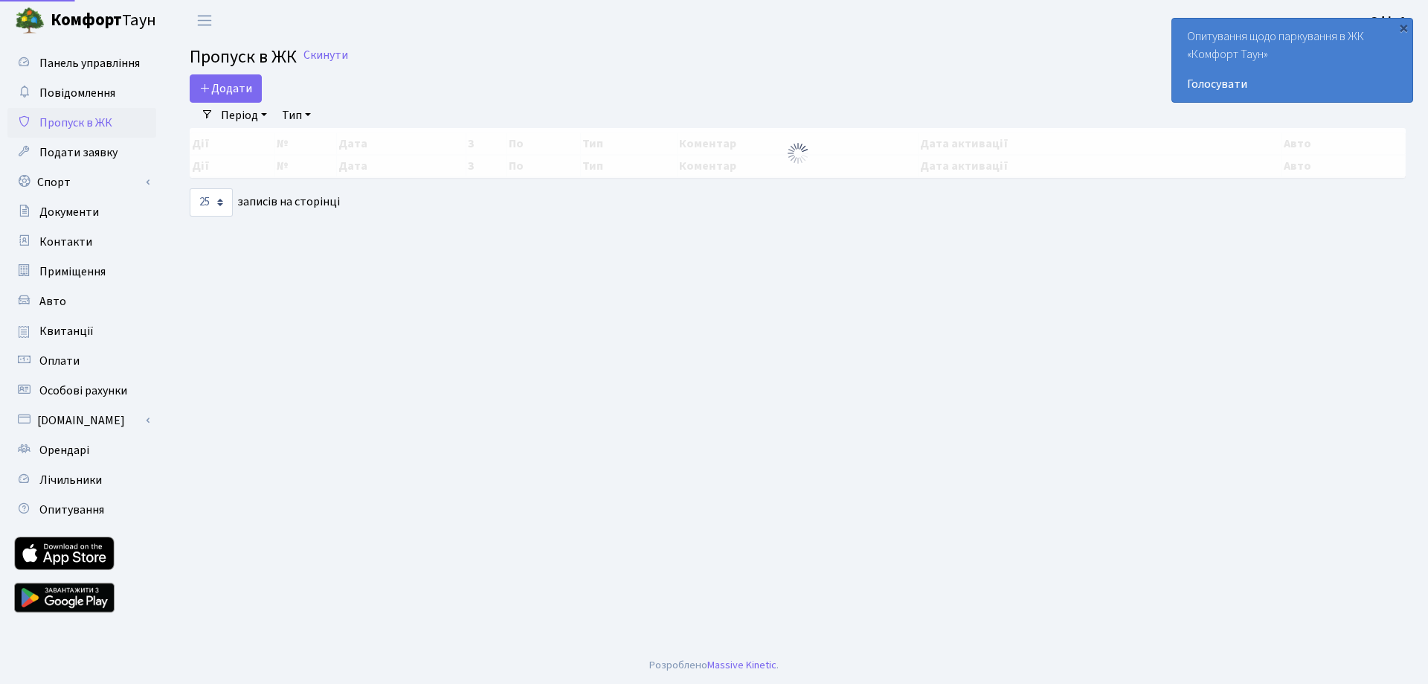 This screenshot has width=1428, height=684. Describe the element at coordinates (69, 212) in the screenshot. I see `span: Документи` at that location.